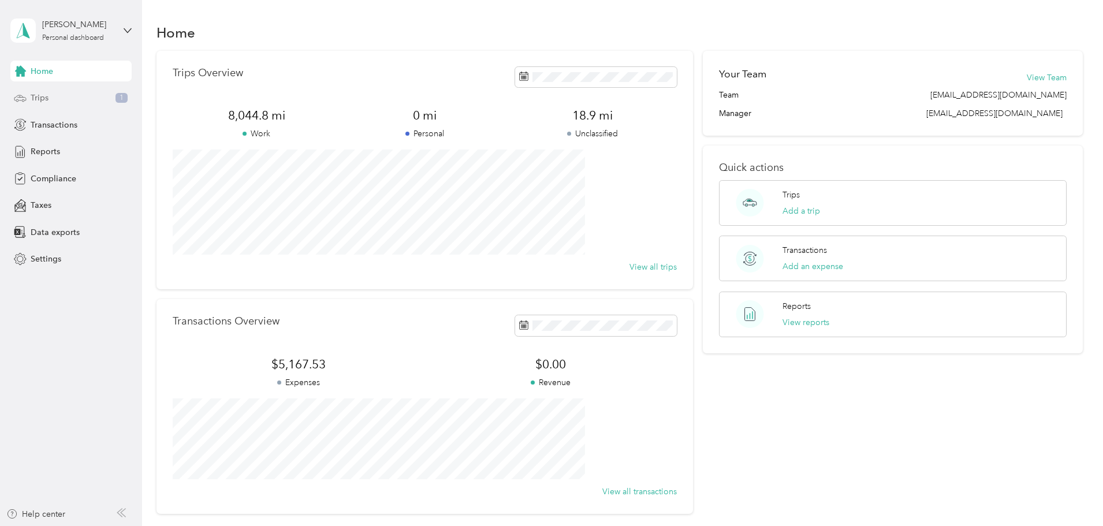 This screenshot has height=526, width=1103. I want to click on span: Team, so click(729, 95).